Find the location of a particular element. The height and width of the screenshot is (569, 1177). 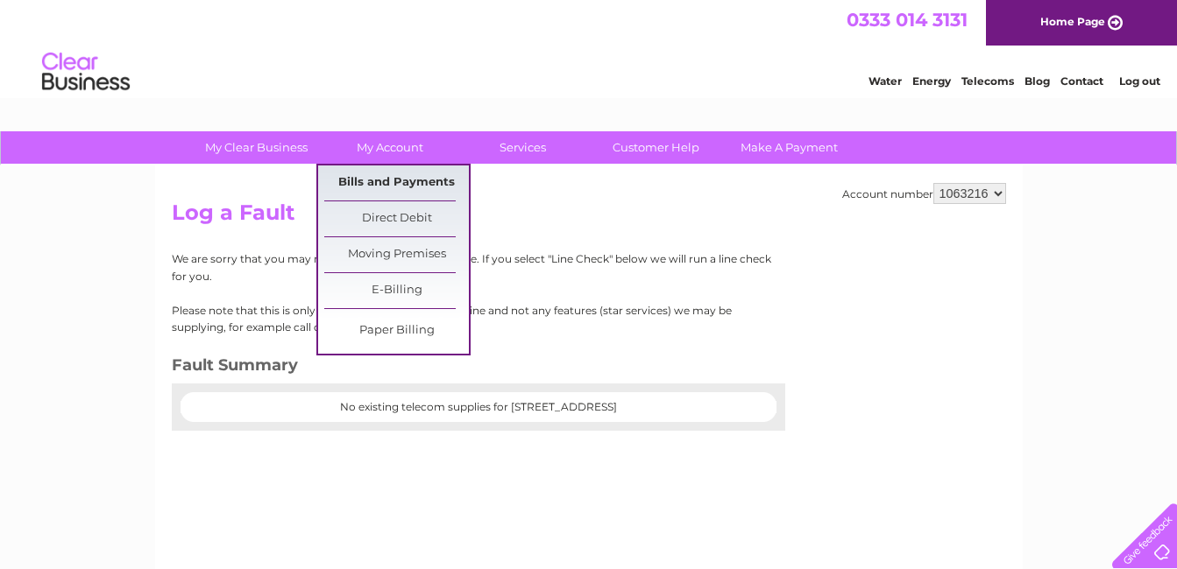

a: Blog is located at coordinates (1036, 81).